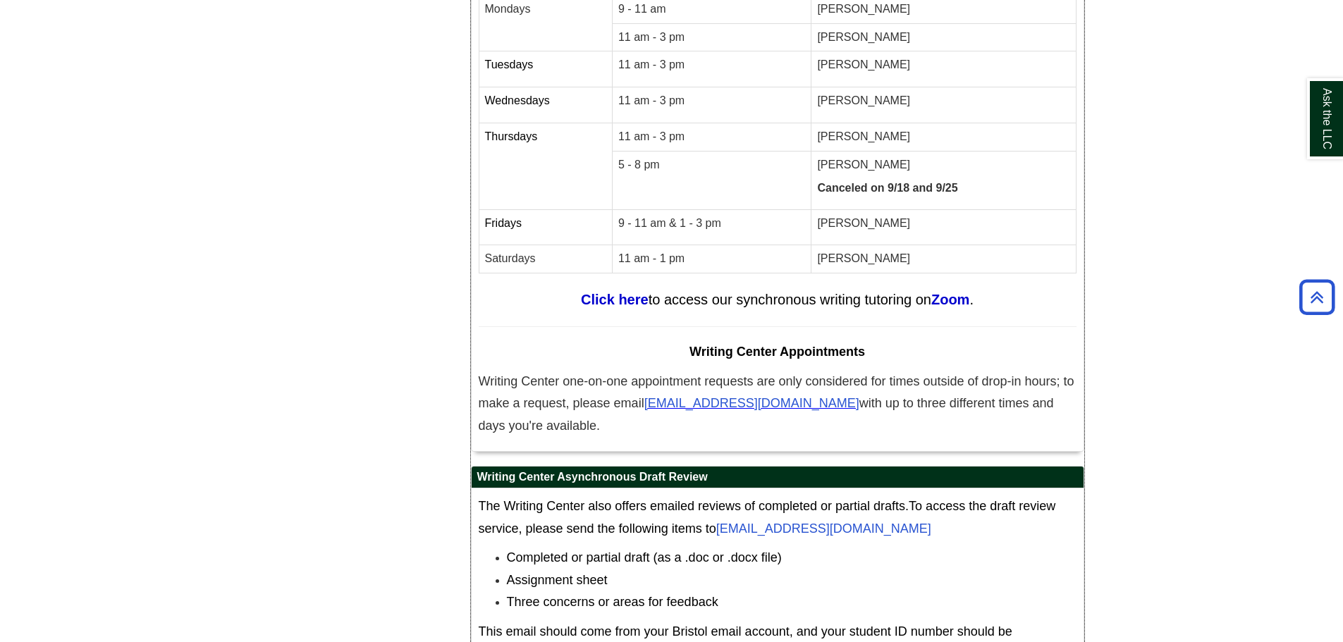 The height and width of the screenshot is (642, 1343). I want to click on span: Writing Center Appointments, so click(777, 352).